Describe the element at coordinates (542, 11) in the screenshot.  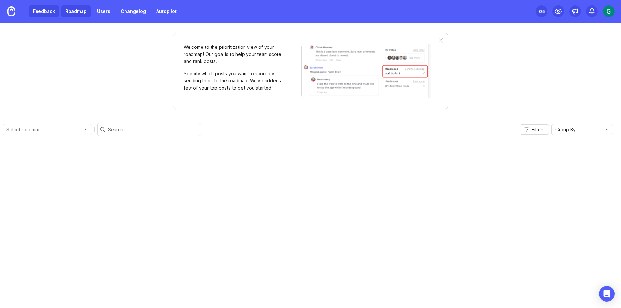
I see `button: 3/5` at that location.